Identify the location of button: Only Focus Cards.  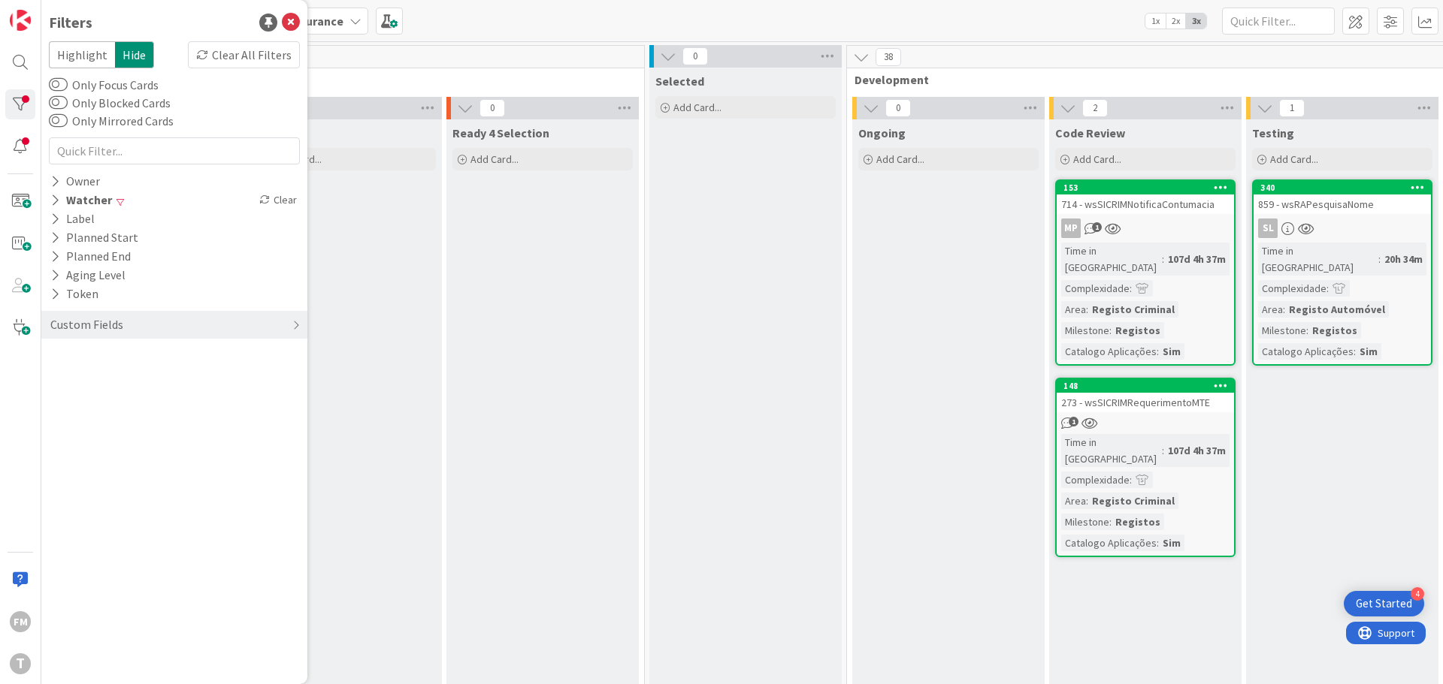
(58, 85).